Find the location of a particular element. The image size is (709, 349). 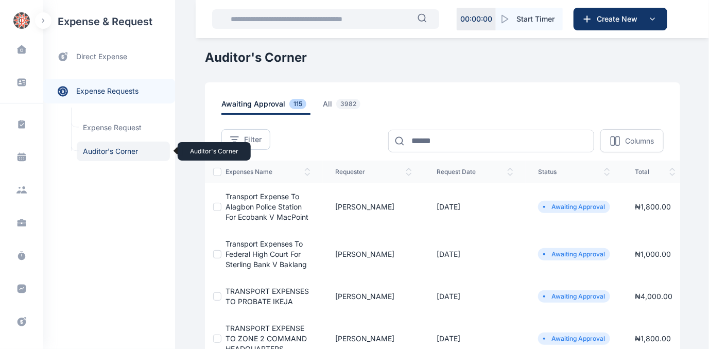

a: Expense Request is located at coordinates (123, 128).